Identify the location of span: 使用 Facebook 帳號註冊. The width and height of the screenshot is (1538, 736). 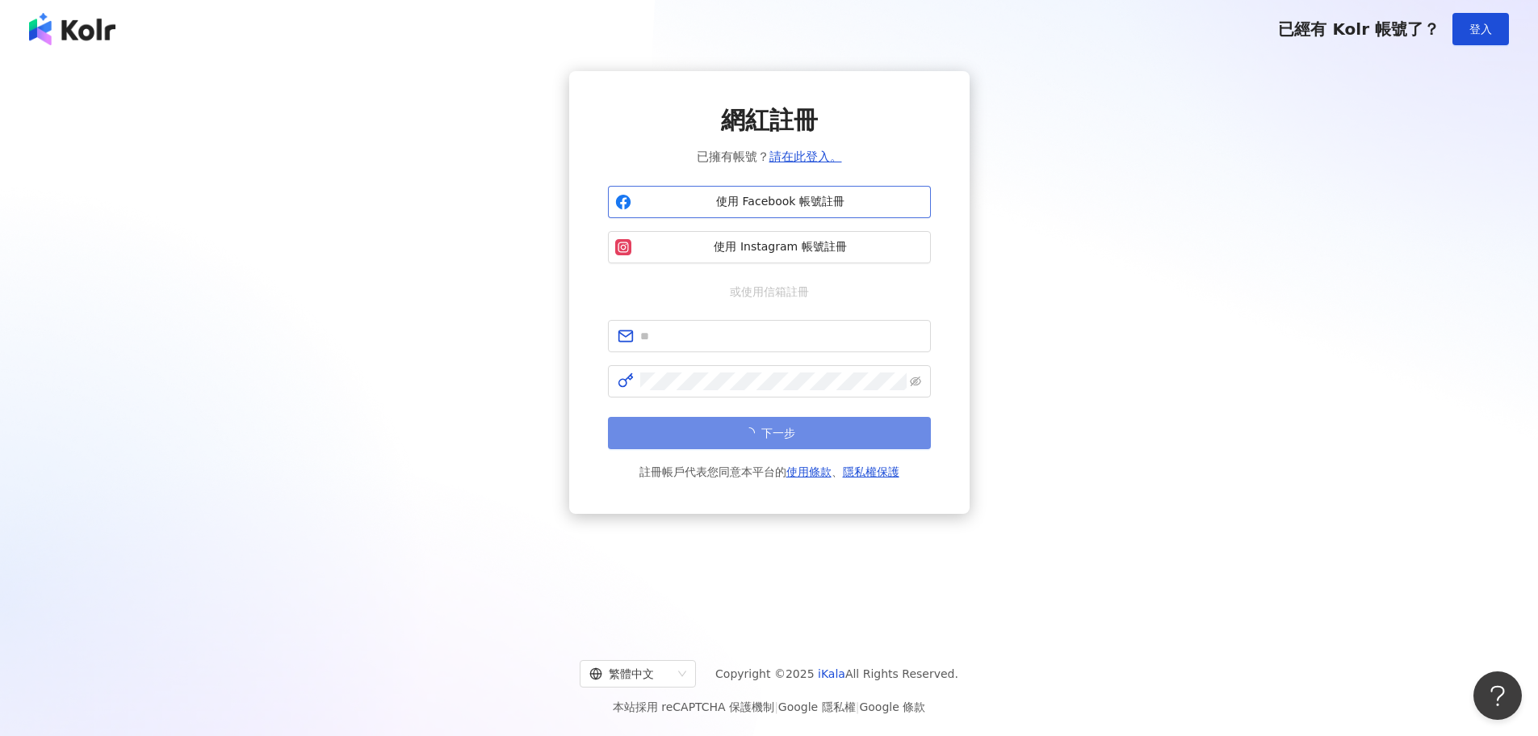
(781, 202).